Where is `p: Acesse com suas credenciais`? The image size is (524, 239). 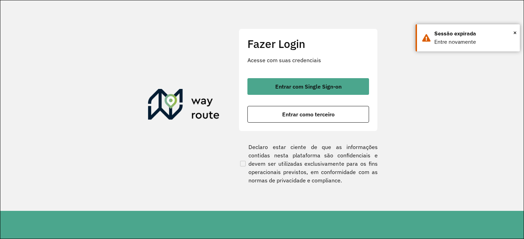
p: Acesse com suas credenciais is located at coordinates (308, 60).